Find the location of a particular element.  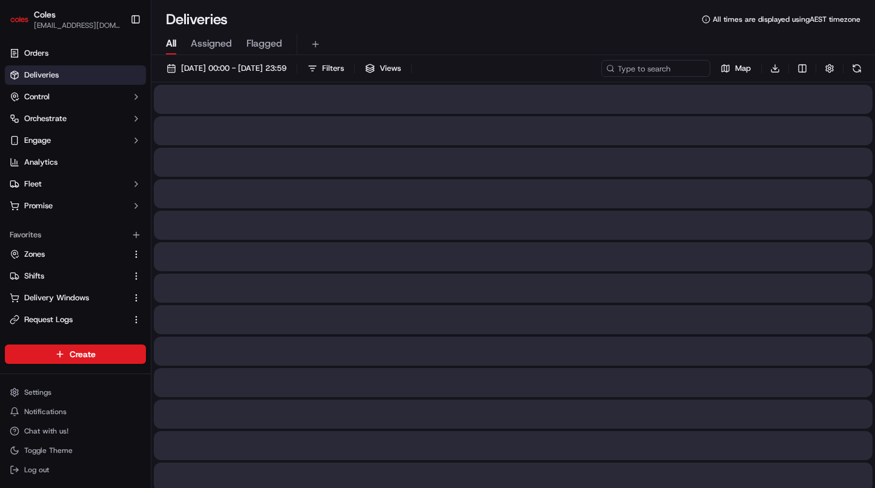

a: Deliveries is located at coordinates (75, 75).